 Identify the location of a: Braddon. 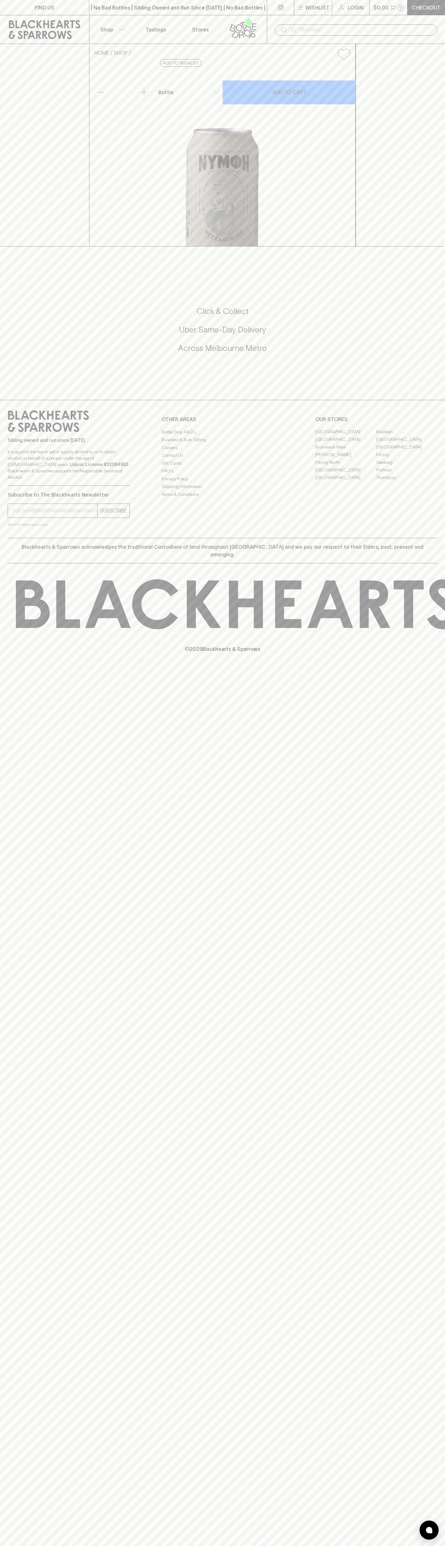
(407, 432).